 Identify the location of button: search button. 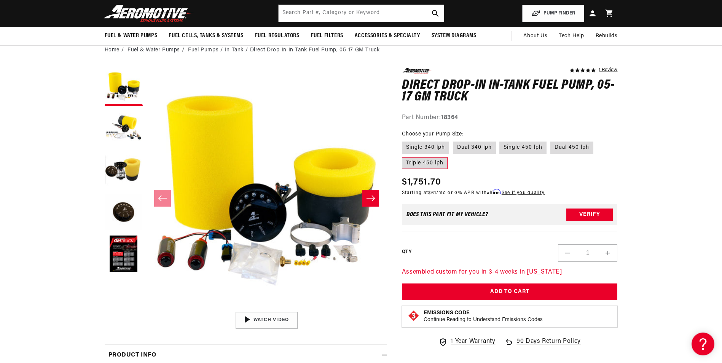
(435, 13).